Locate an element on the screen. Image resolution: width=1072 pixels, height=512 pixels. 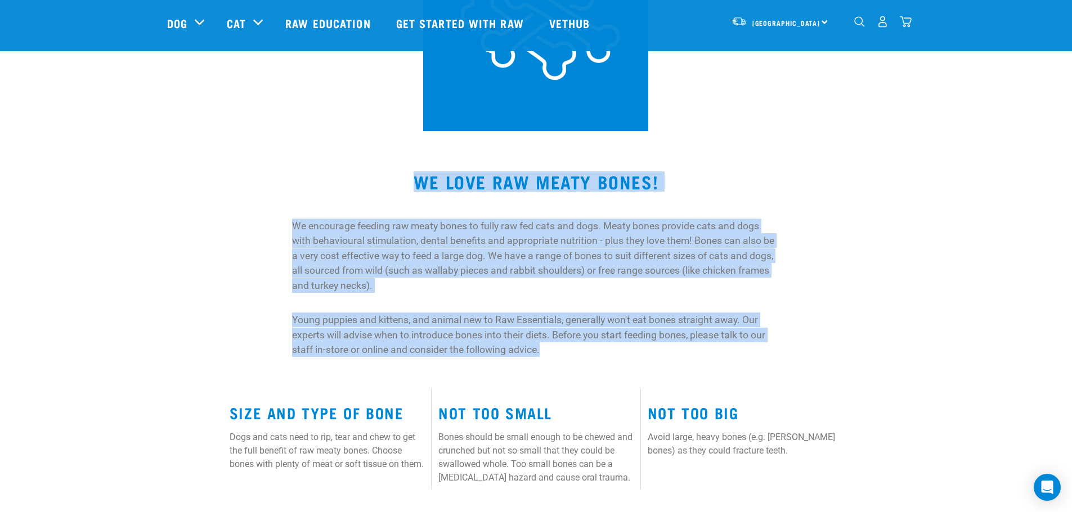
div: Open Intercom Messenger is located at coordinates (1047, 488).